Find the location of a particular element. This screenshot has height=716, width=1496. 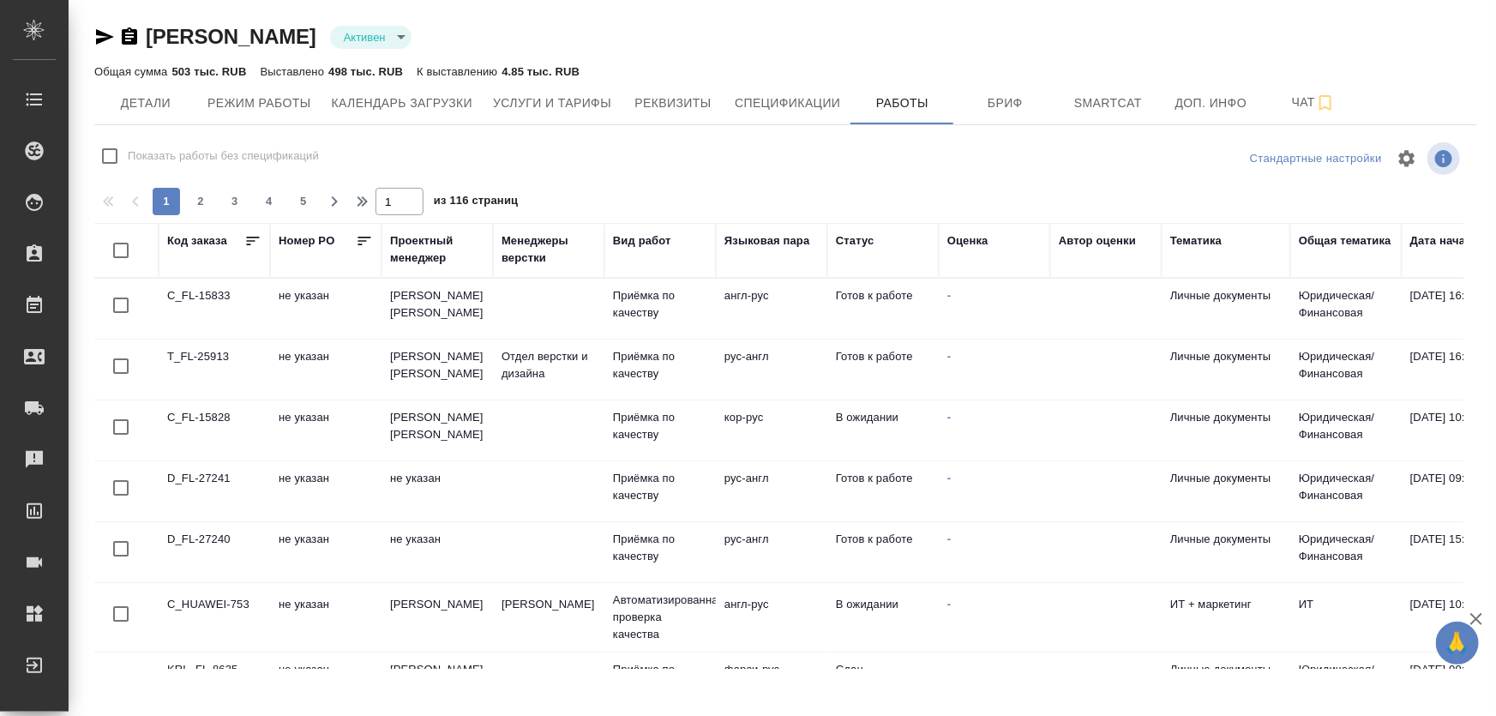

span: Показать работы без спецификаций is located at coordinates (223, 156).